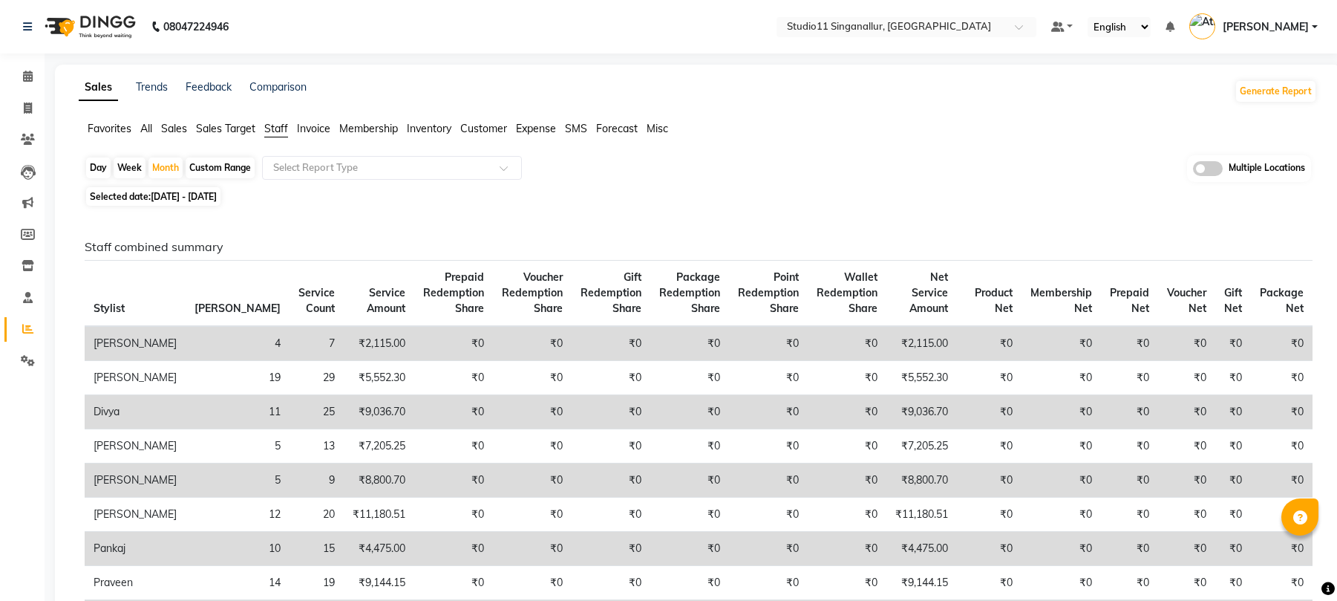 Image resolution: width=1337 pixels, height=601 pixels. What do you see at coordinates (238, 515) in the screenshot?
I see `td: 12` at bounding box center [238, 515].